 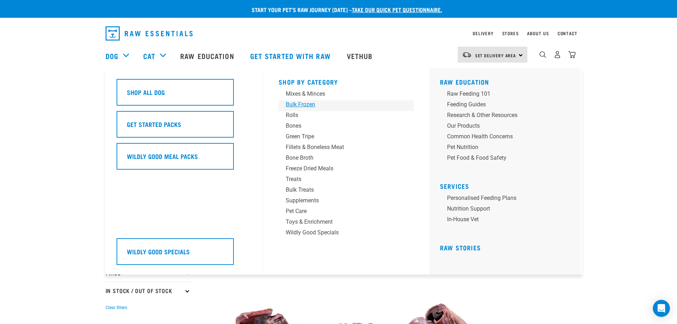 What do you see at coordinates (184, 127) in the screenshot?
I see `a: Get Started Packs` at bounding box center [184, 127].